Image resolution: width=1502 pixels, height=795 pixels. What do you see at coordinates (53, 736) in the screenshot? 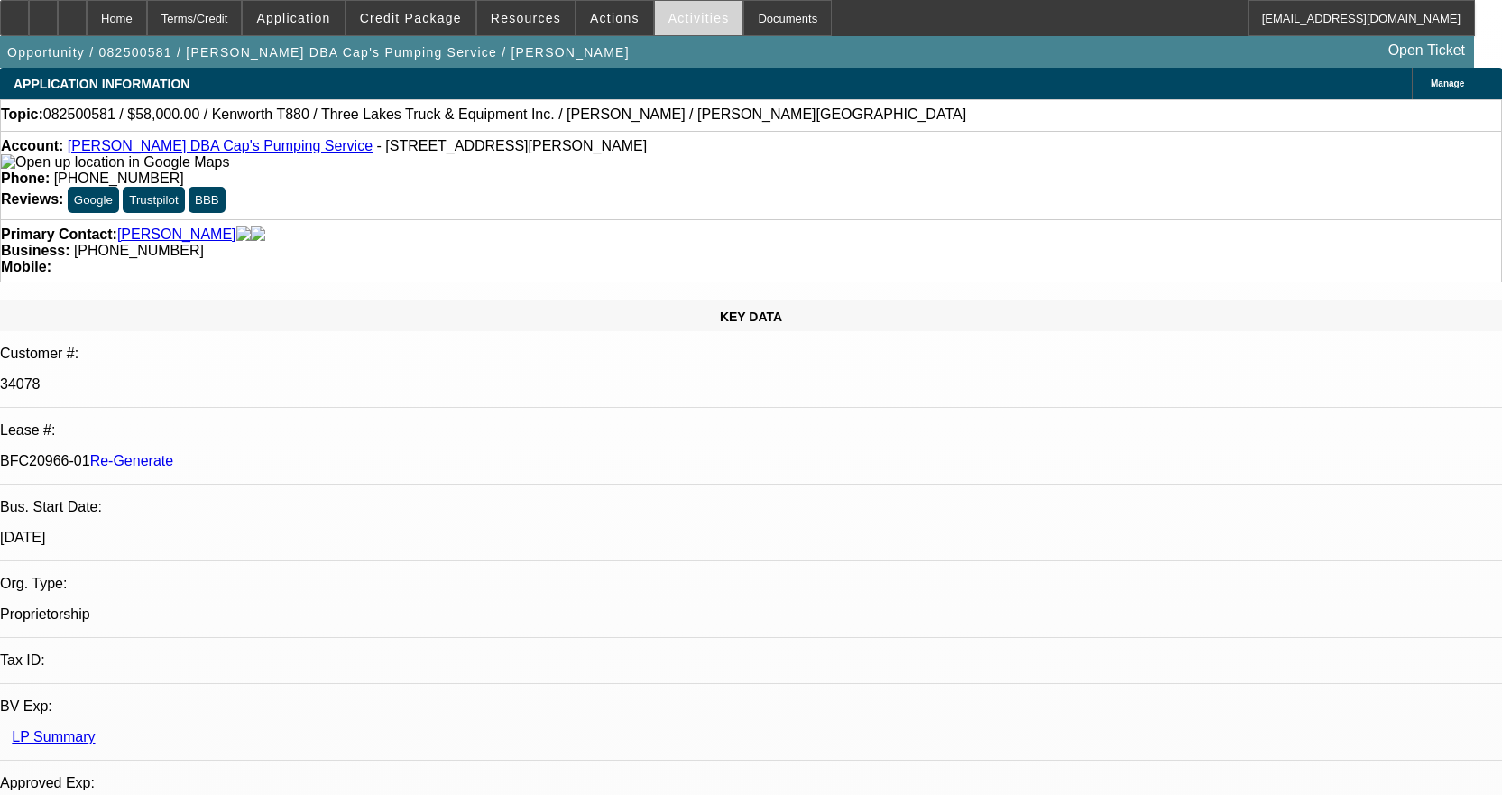
I see `a: LP Summary` at bounding box center [53, 736].